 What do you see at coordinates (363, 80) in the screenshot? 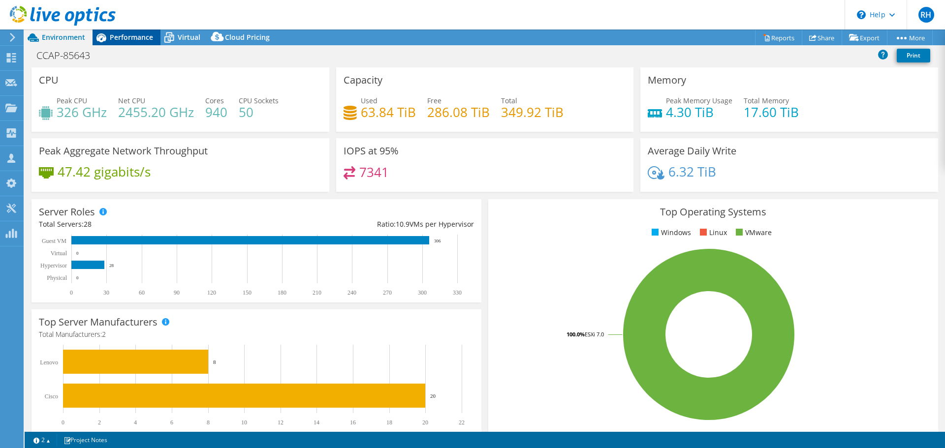
I see `h3: Capacity` at bounding box center [363, 80].